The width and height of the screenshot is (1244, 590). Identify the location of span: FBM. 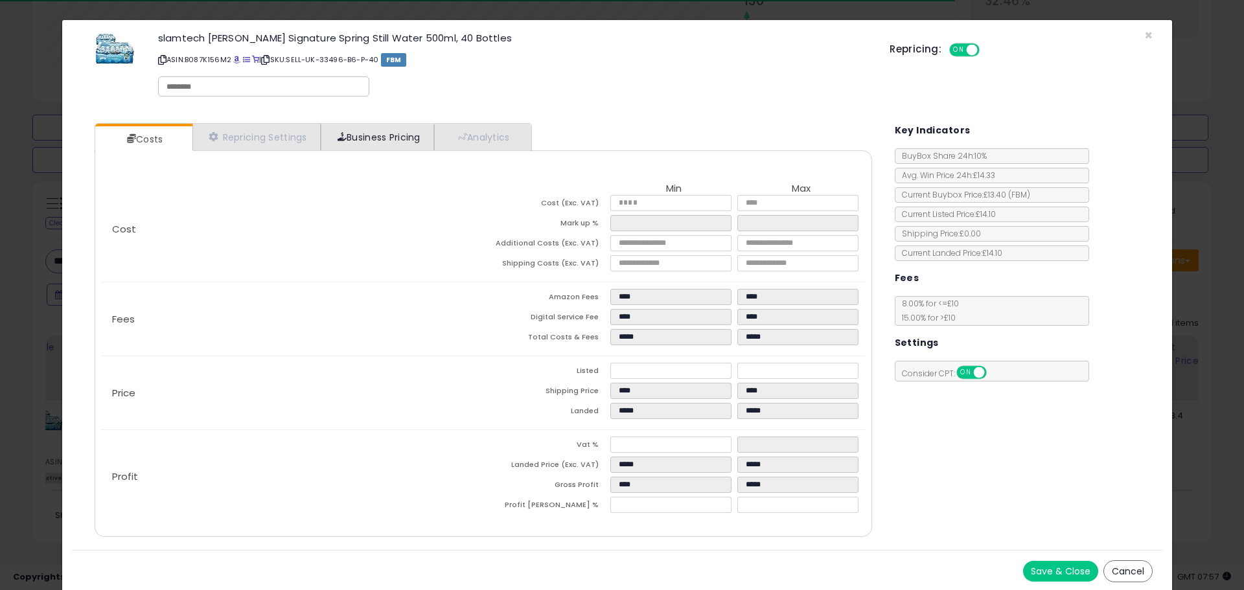
(394, 60).